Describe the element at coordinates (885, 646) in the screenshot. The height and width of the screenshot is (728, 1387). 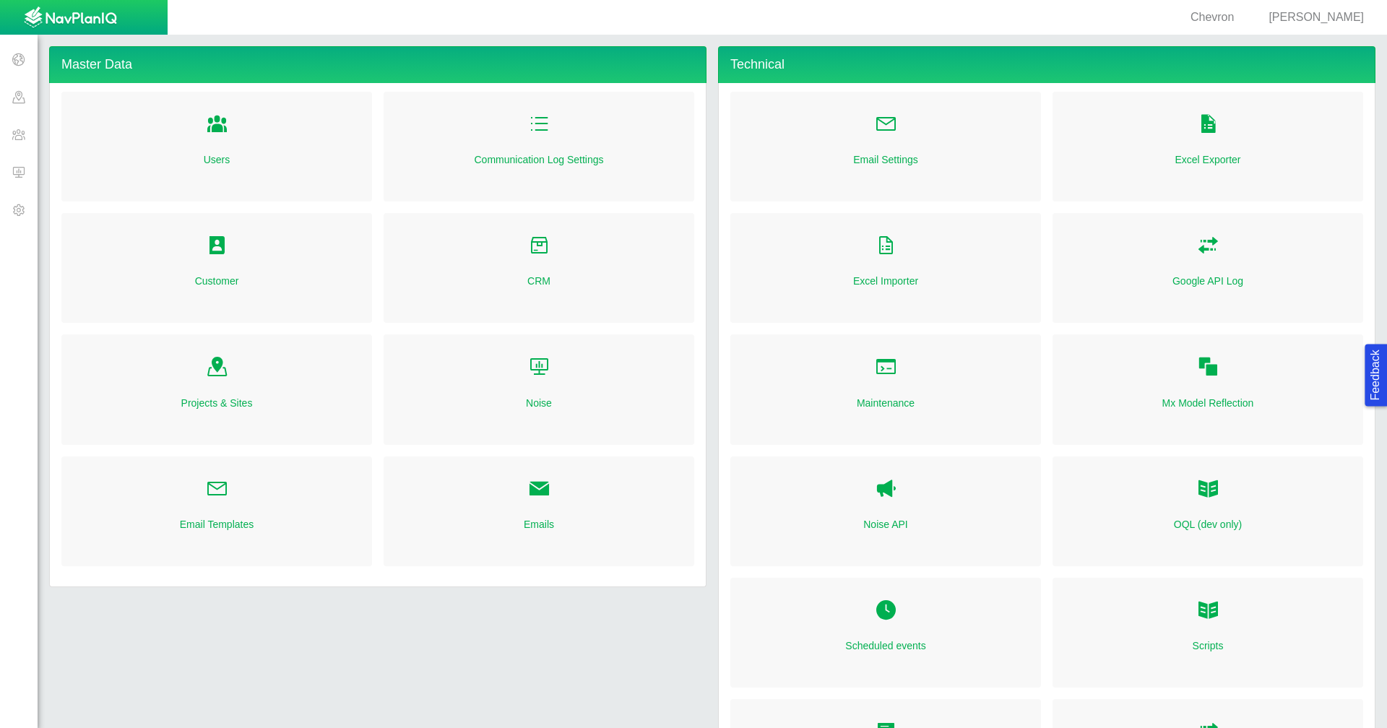
I see `a: Scheduled events` at that location.